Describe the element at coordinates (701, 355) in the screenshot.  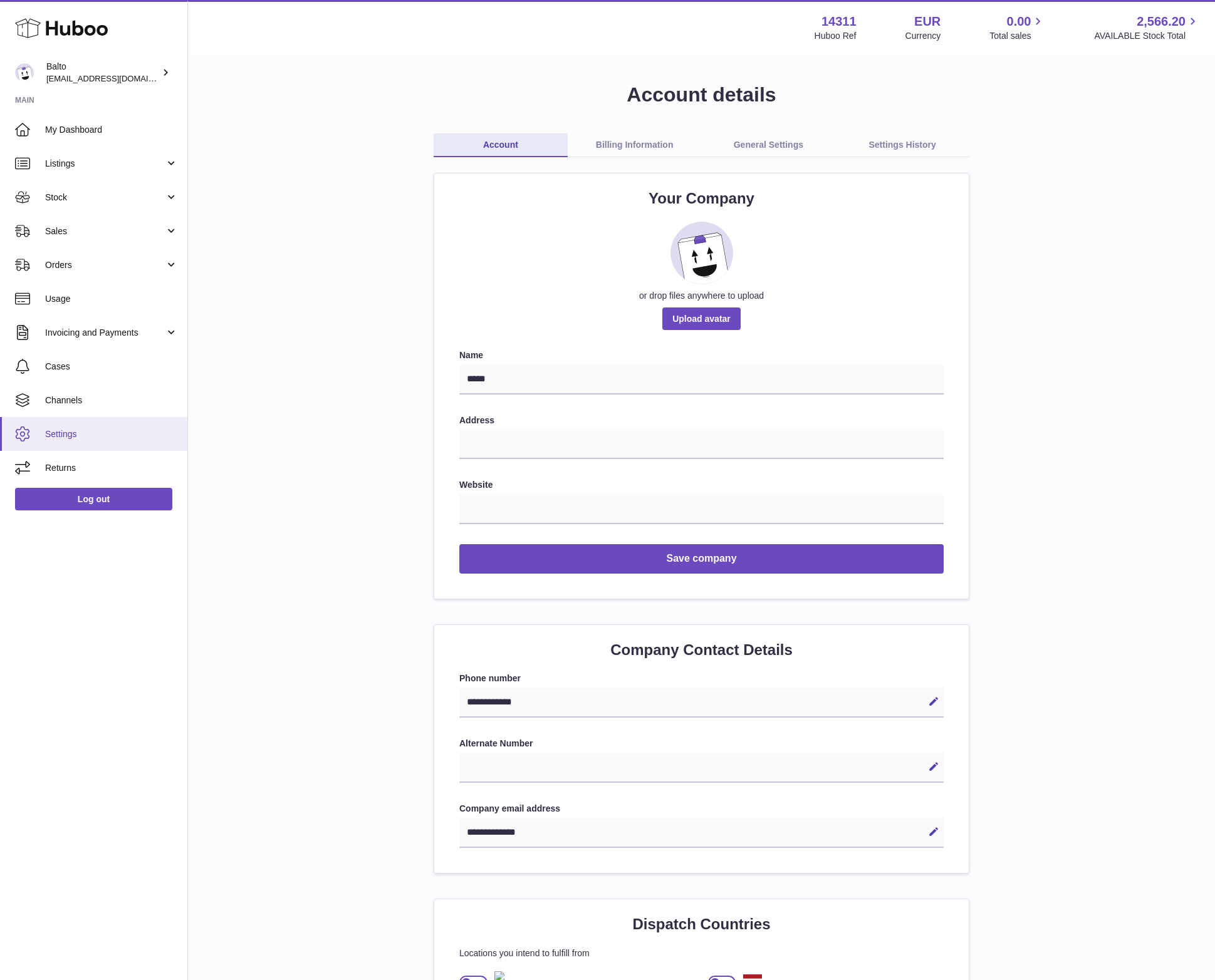
I see `label: Name` at that location.